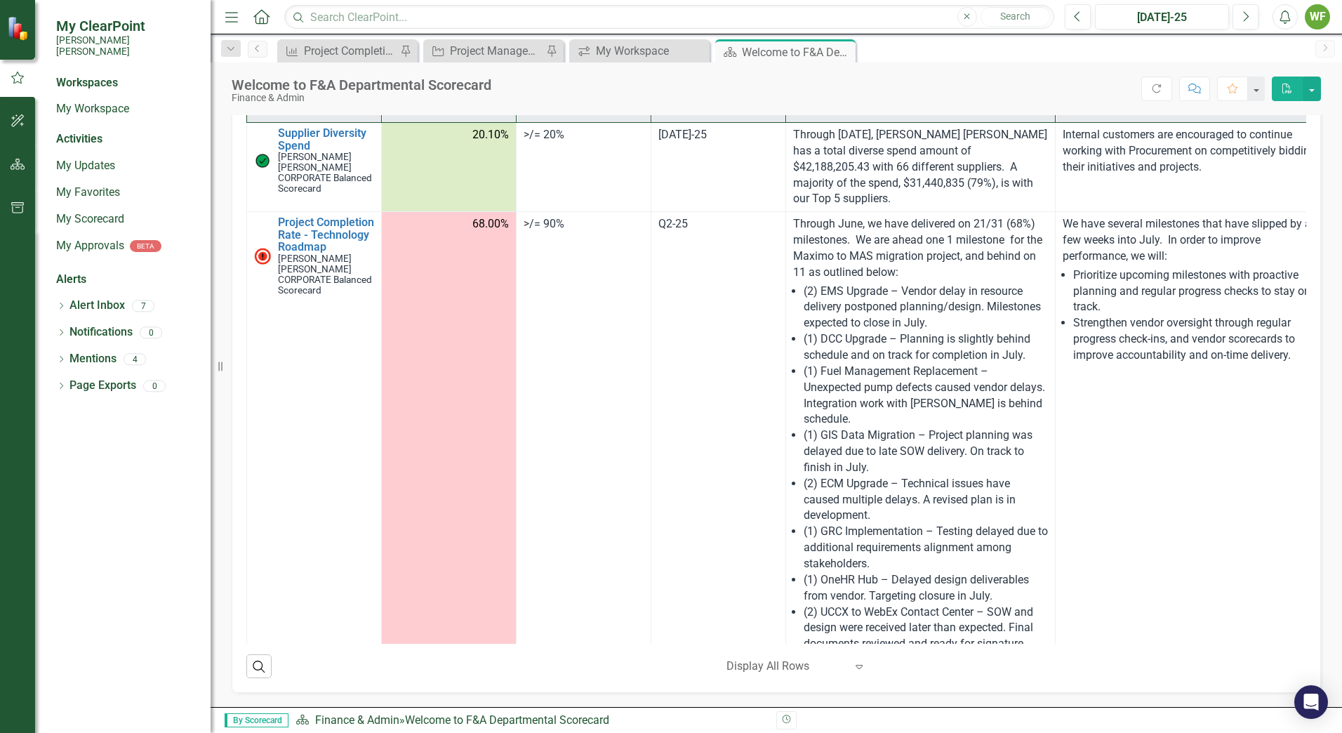 This screenshot has height=733, width=1342. Describe the element at coordinates (135, 359) in the screenshot. I see `div: 4` at that location.